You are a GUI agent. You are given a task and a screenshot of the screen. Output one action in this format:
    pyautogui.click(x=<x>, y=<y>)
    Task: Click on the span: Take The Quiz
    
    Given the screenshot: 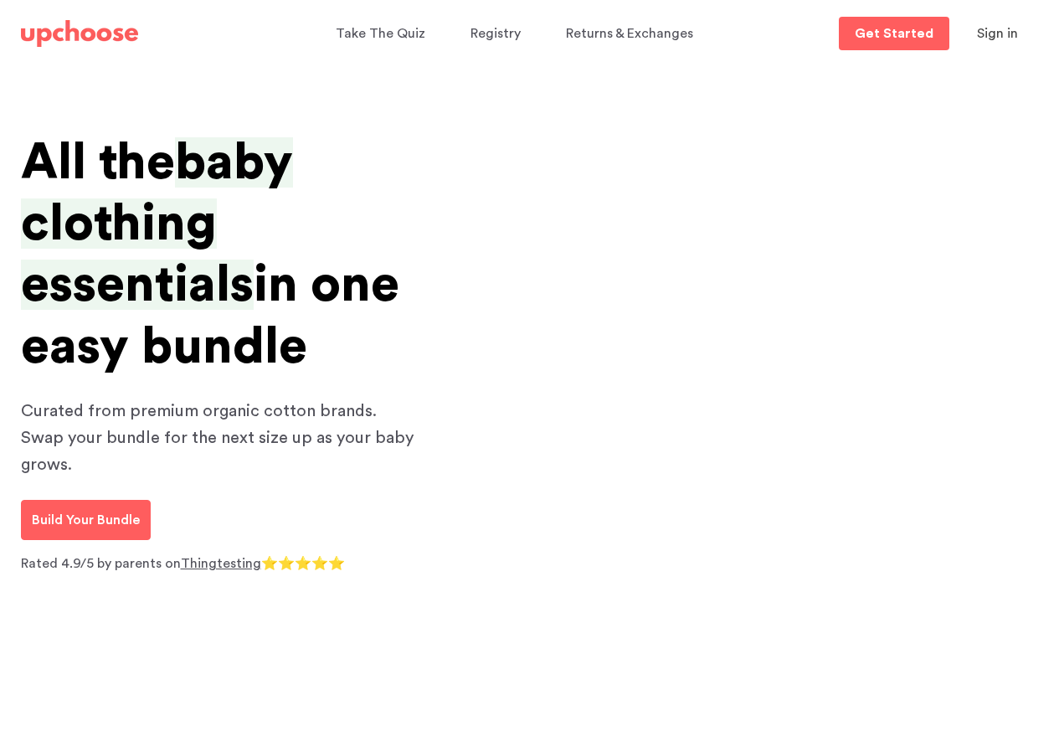 What is the action you would take?
    pyautogui.click(x=380, y=33)
    